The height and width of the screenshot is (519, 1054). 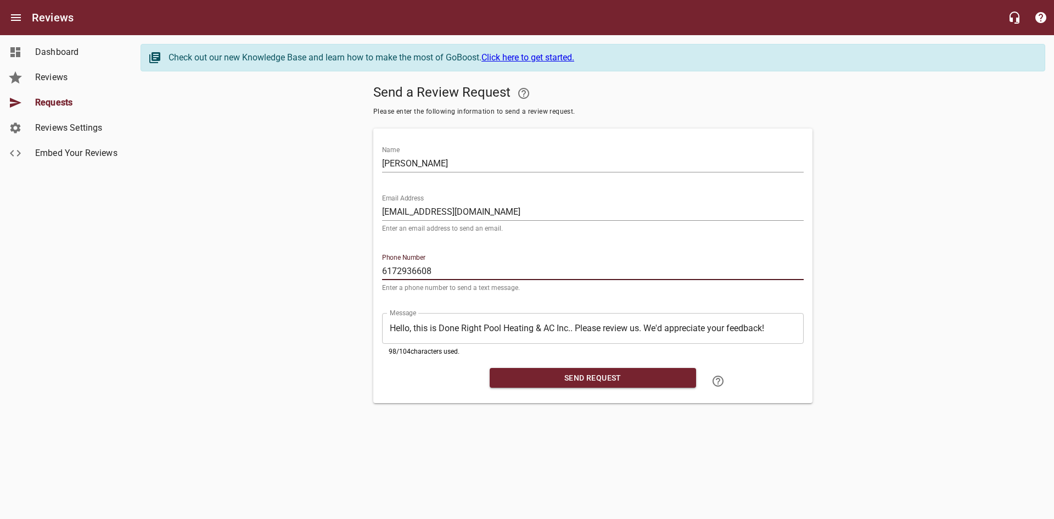 What do you see at coordinates (593, 112) in the screenshot?
I see `span: Please enter the following information to send a review request.` at bounding box center [593, 112].